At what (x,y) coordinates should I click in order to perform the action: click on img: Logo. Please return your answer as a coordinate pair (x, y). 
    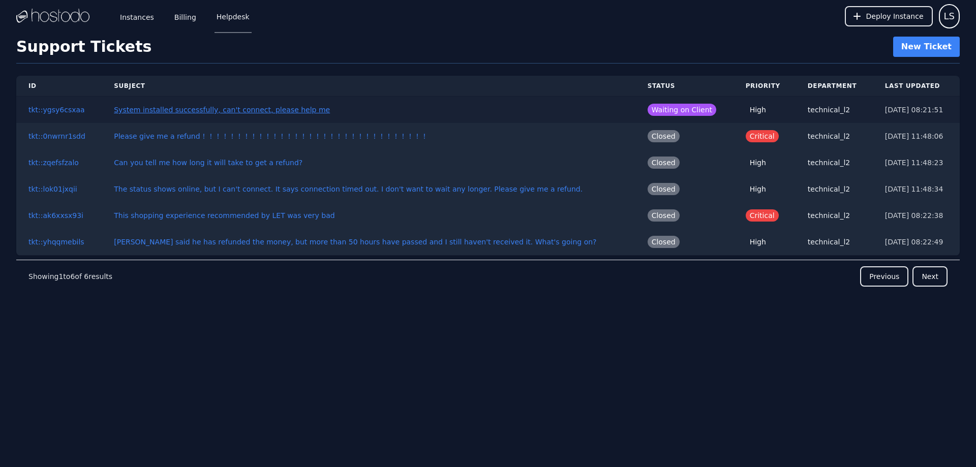
    Looking at the image, I should click on (53, 16).